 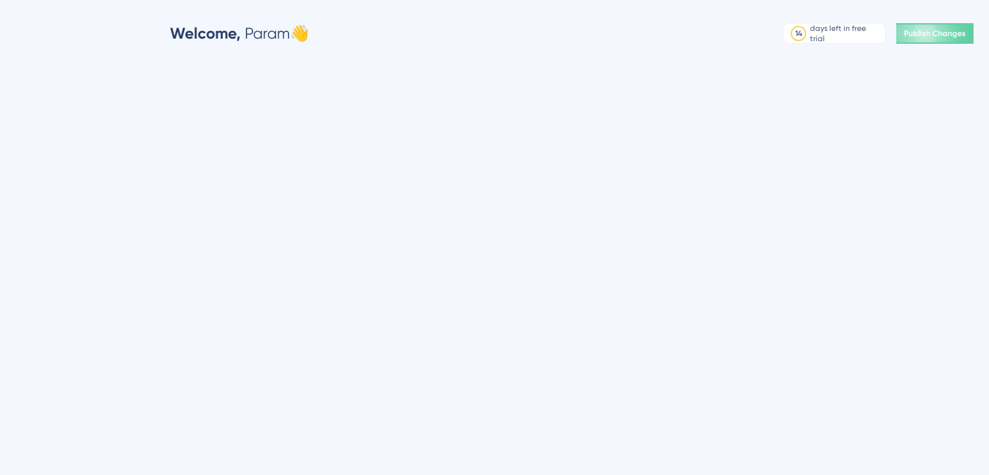 What do you see at coordinates (240, 33) in the screenshot?
I see `div: Param 👋` at bounding box center [240, 33].